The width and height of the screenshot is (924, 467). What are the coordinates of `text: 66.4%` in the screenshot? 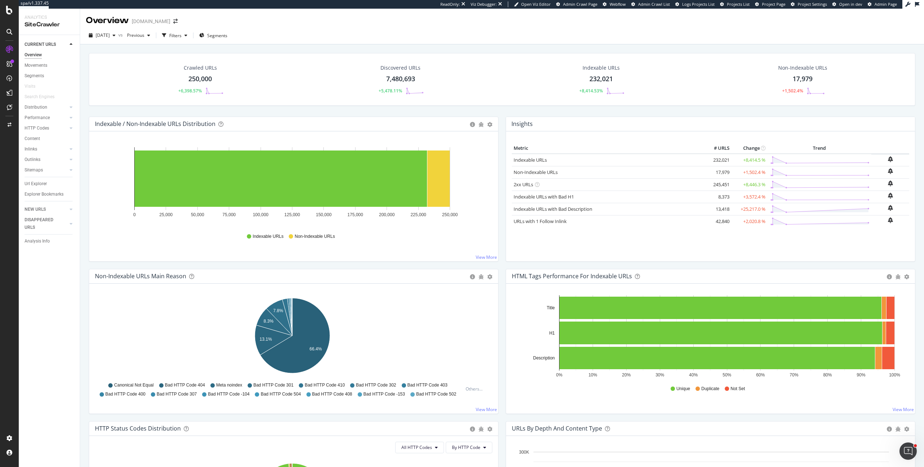 It's located at (316, 349).